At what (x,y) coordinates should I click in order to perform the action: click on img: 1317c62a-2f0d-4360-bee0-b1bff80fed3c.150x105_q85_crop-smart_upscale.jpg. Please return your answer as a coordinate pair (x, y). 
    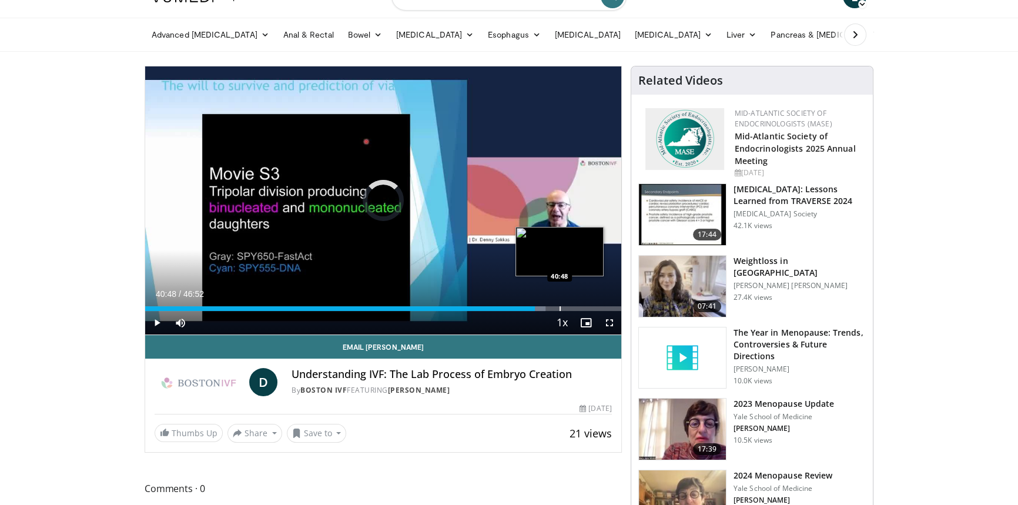
    Looking at the image, I should click on (682, 214).